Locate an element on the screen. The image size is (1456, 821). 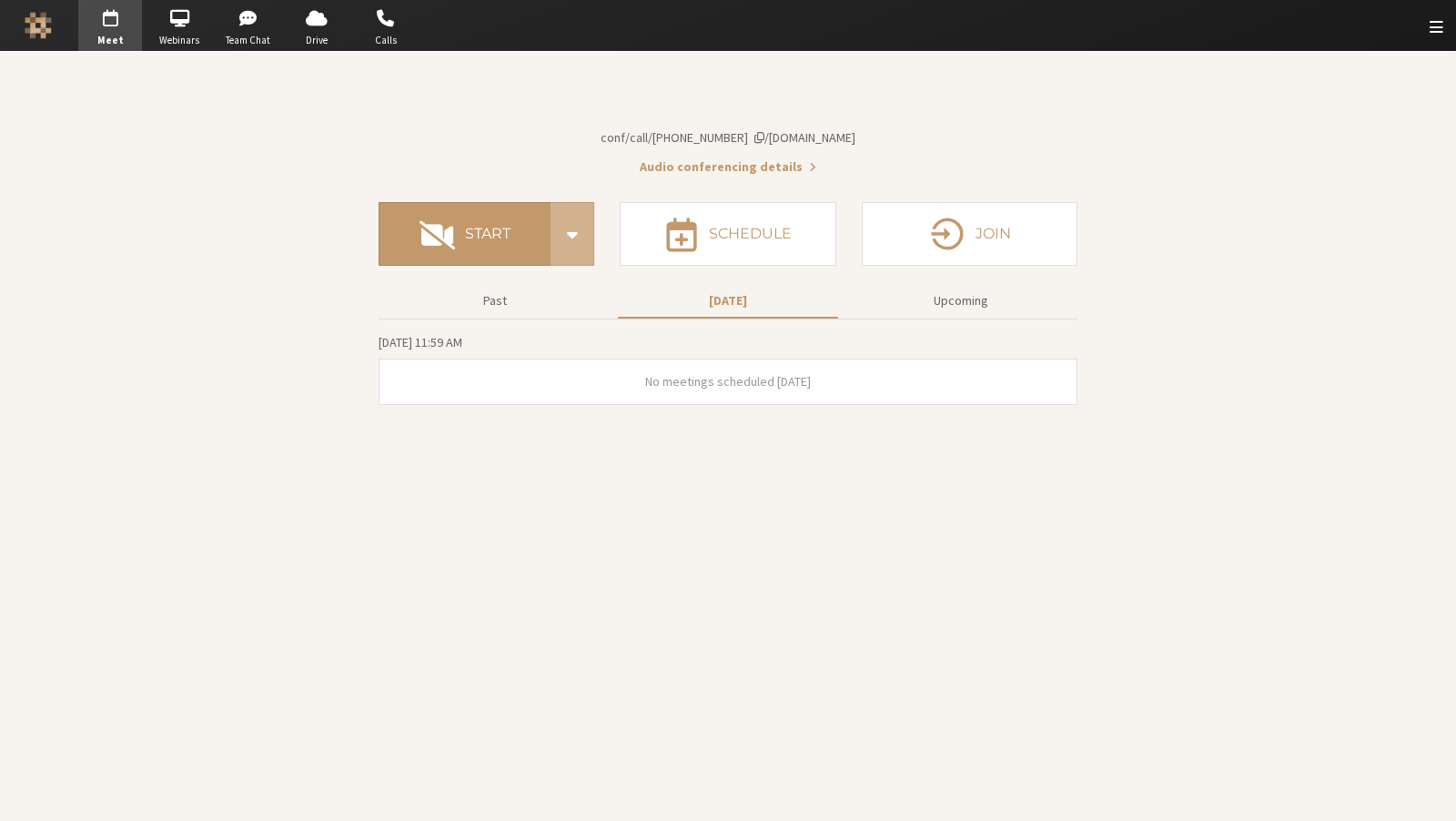
h4: Join is located at coordinates (993, 234).